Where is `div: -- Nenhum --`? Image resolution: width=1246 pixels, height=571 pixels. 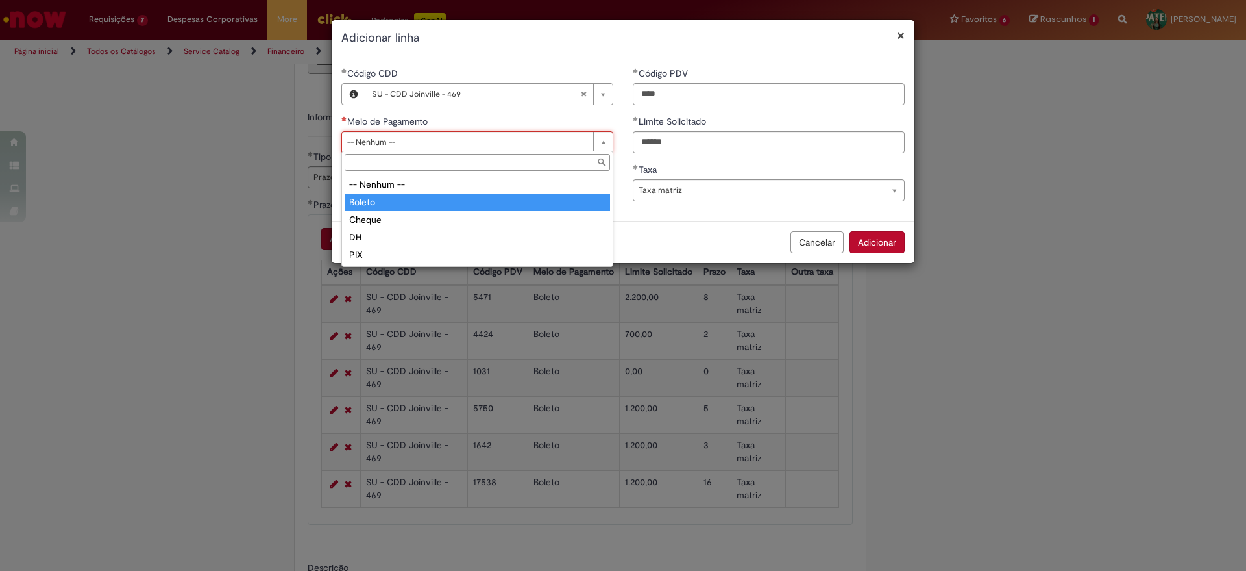 div: -- Nenhum -- is located at coordinates (477, 184).